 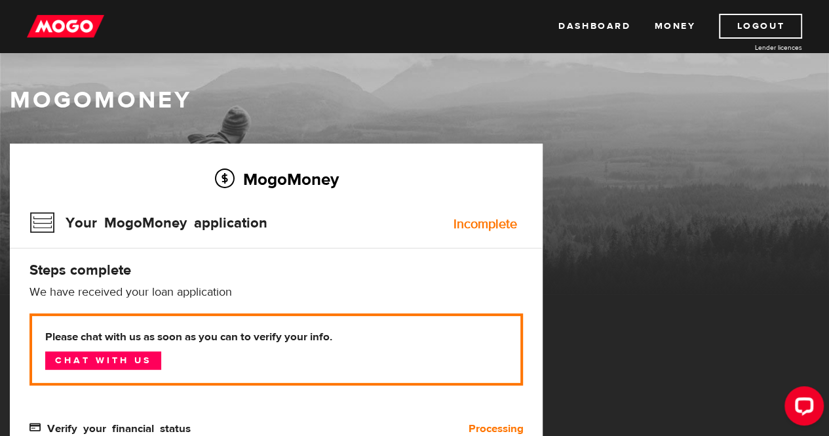 I want to click on a: Money, so click(x=674, y=26).